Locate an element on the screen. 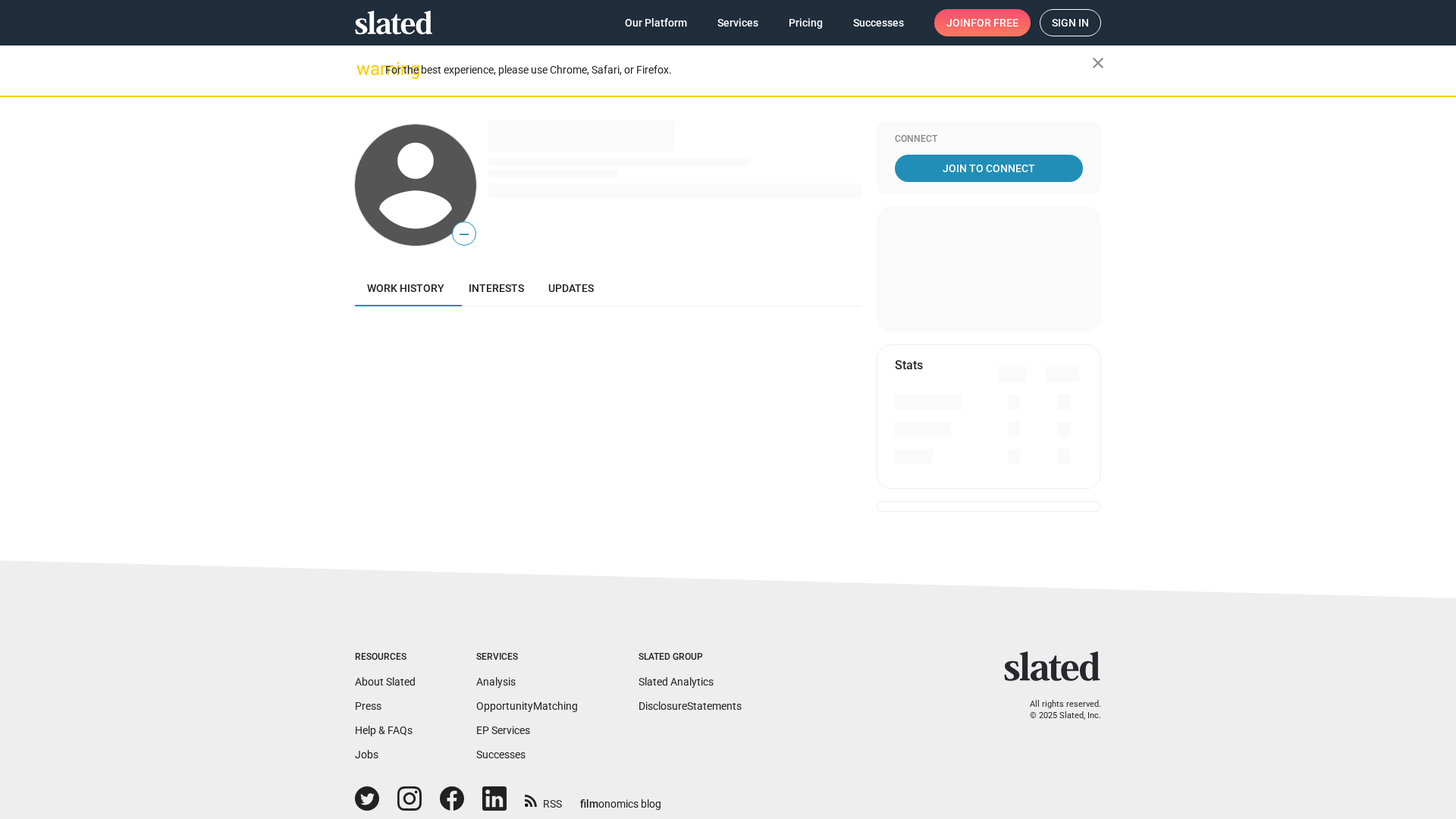 This screenshot has height=819, width=1456. a: Press is located at coordinates (368, 706).